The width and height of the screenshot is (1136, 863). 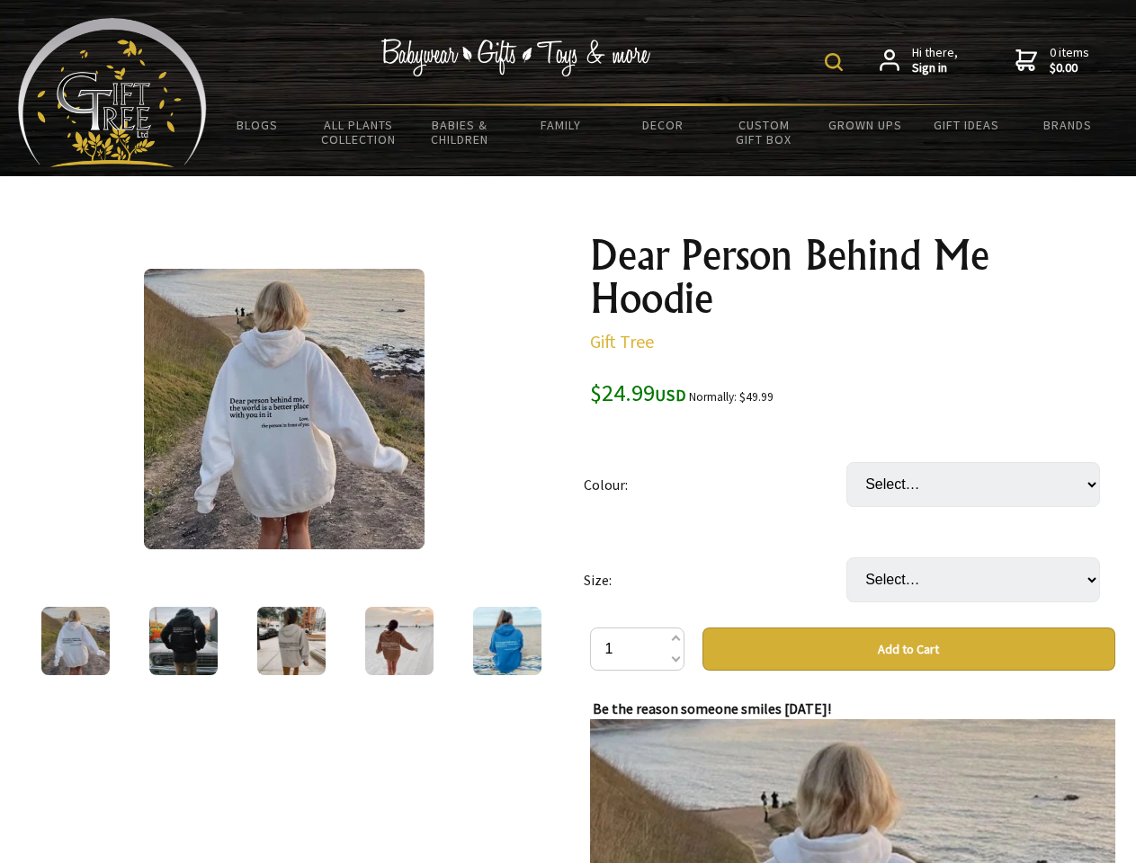 I want to click on a: Brands, so click(x=1067, y=125).